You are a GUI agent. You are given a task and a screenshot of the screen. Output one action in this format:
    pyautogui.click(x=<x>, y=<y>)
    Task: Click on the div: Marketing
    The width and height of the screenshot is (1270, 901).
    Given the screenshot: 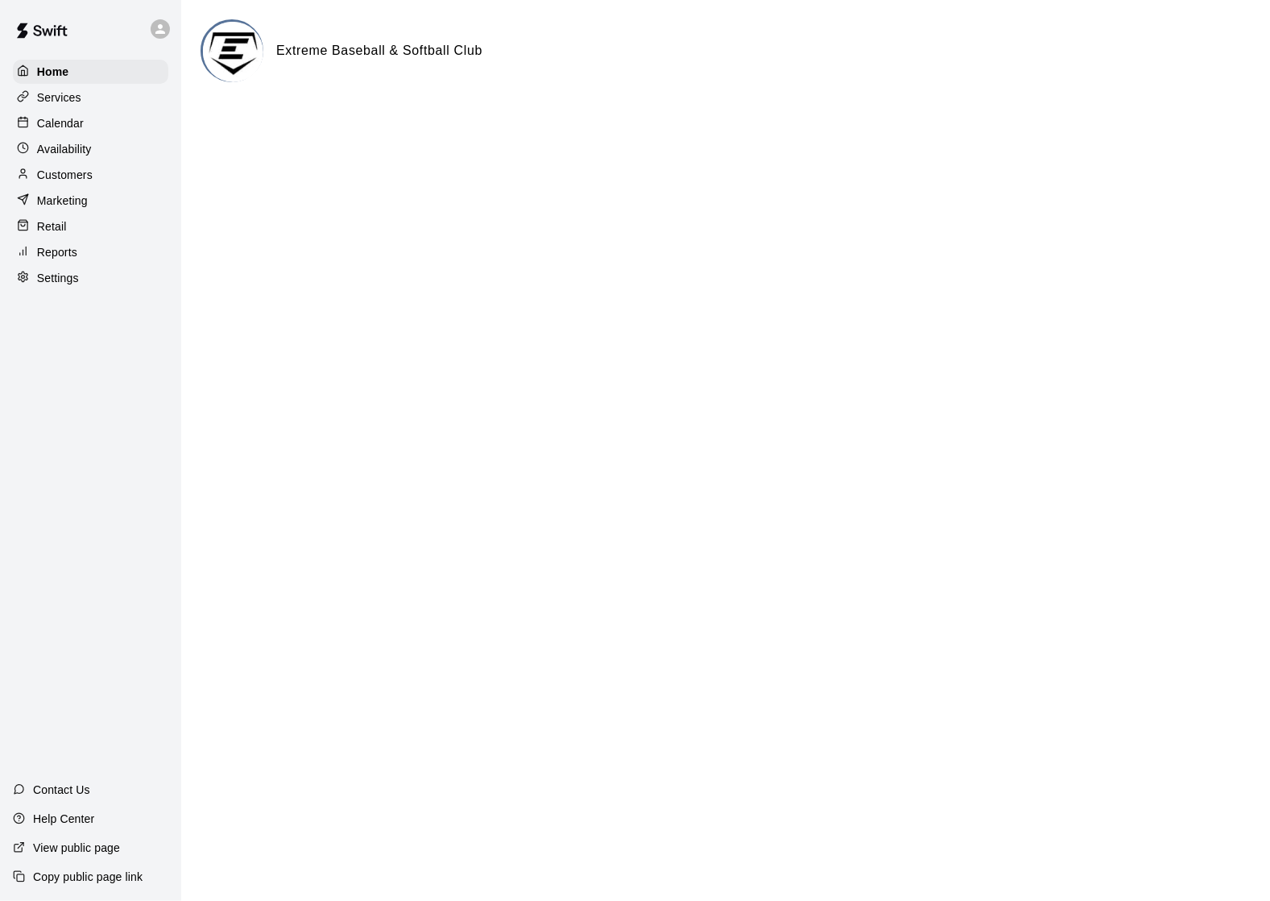 What is the action you would take?
    pyautogui.click(x=90, y=201)
    